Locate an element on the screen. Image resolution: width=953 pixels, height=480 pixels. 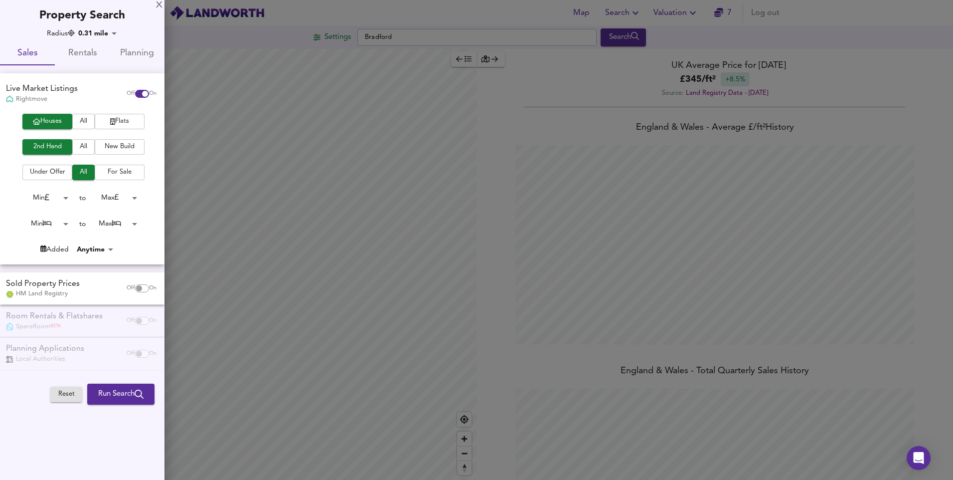
div: Live Market Listings is located at coordinates (42, 89).